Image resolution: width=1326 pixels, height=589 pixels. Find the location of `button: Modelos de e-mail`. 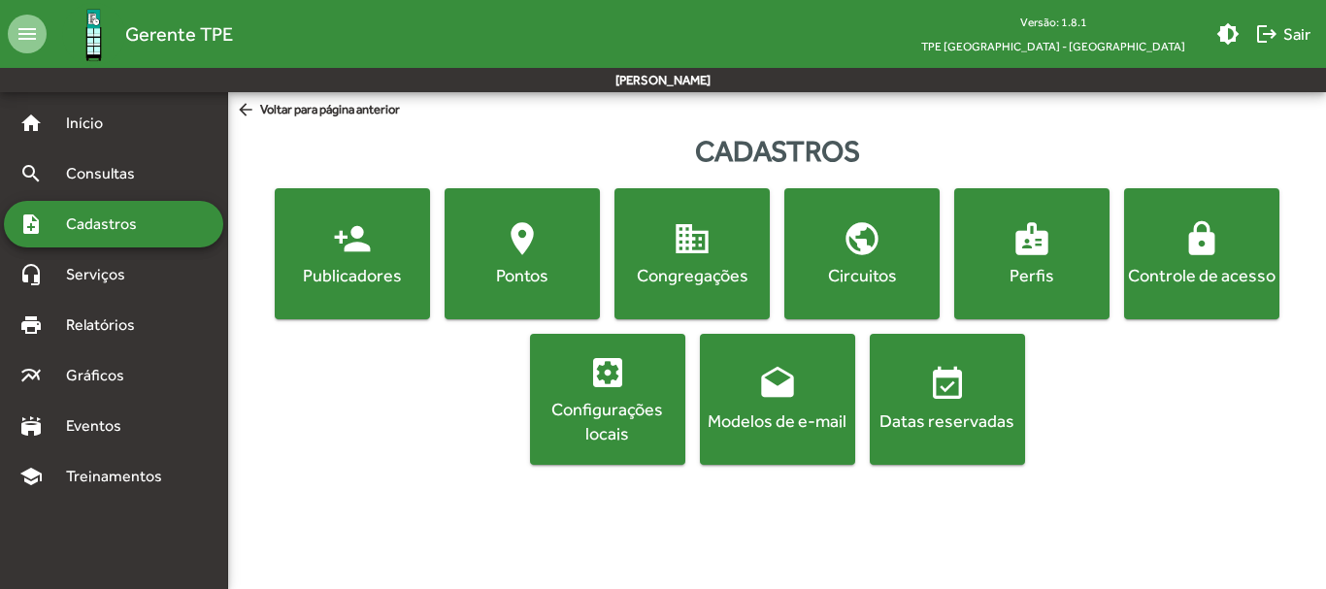

button: Modelos de e-mail is located at coordinates (777, 399).